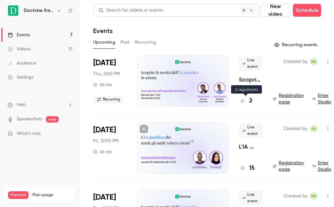  Describe the element at coordinates (251, 147) in the screenshot. I see `p: L'IA giuridica che rende gli audit veloci e sicuri` at that location.